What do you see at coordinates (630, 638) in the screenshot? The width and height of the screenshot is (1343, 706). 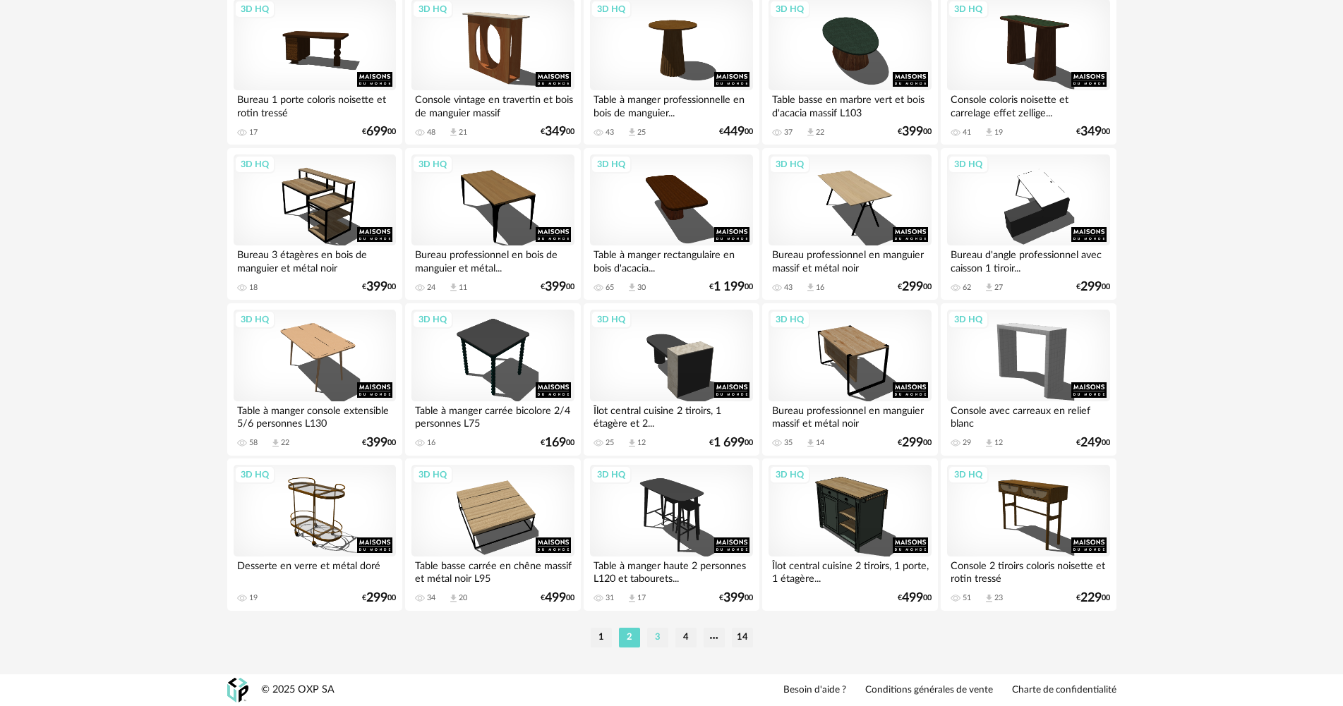 I see `li: 2` at bounding box center [630, 638].